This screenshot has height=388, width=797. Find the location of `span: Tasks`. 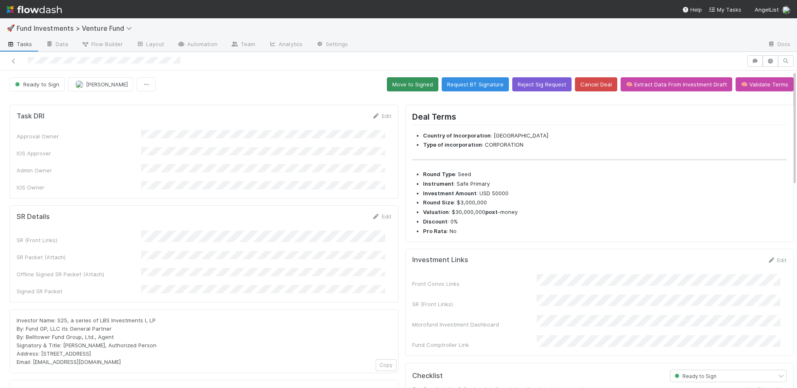

span: Tasks is located at coordinates (20, 44).